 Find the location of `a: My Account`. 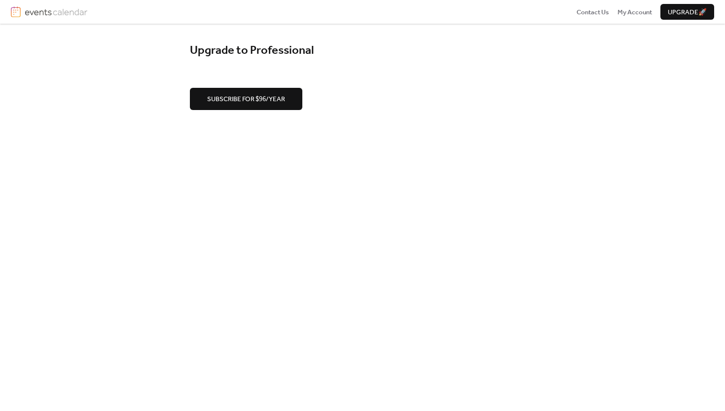

a: My Account is located at coordinates (635, 12).